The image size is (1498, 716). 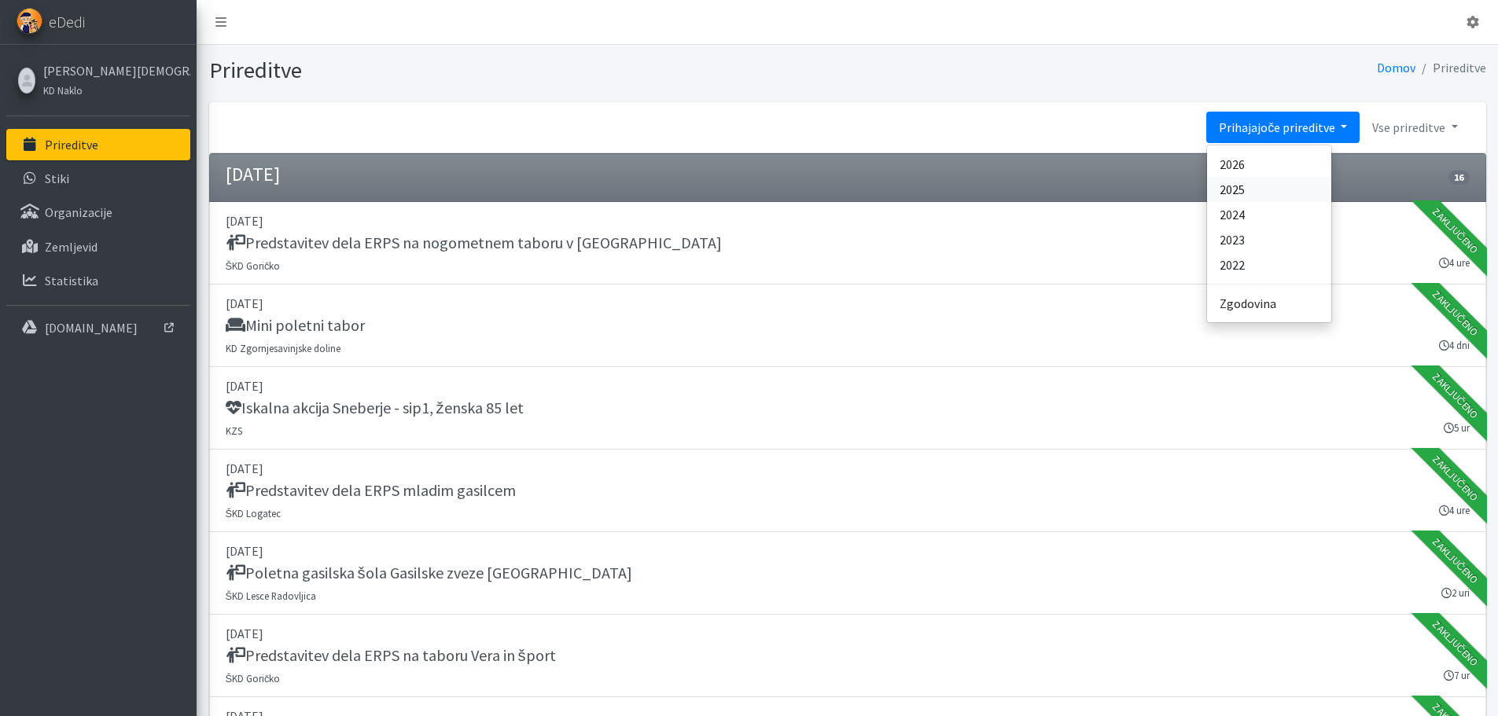 What do you see at coordinates (1269, 240) in the screenshot?
I see `a: 2023` at bounding box center [1269, 240].